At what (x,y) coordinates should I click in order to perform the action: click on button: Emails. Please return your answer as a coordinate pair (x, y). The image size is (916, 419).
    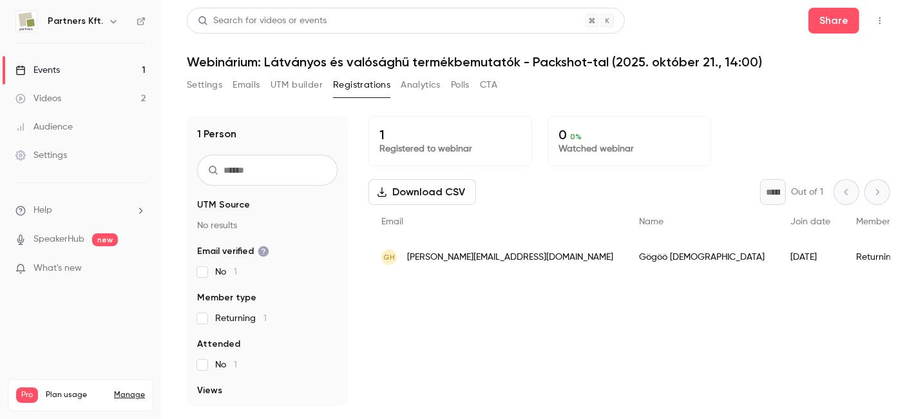
    Looking at the image, I should click on (246, 85).